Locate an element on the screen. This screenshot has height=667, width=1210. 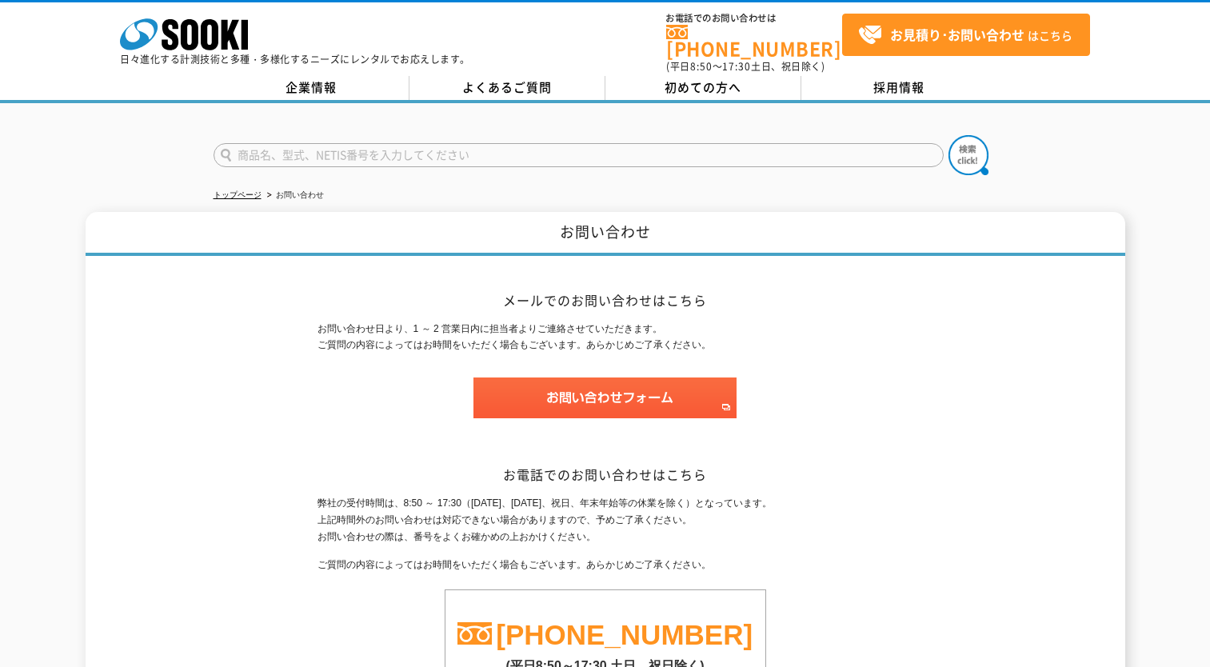
a: トップページ is located at coordinates (237, 194).